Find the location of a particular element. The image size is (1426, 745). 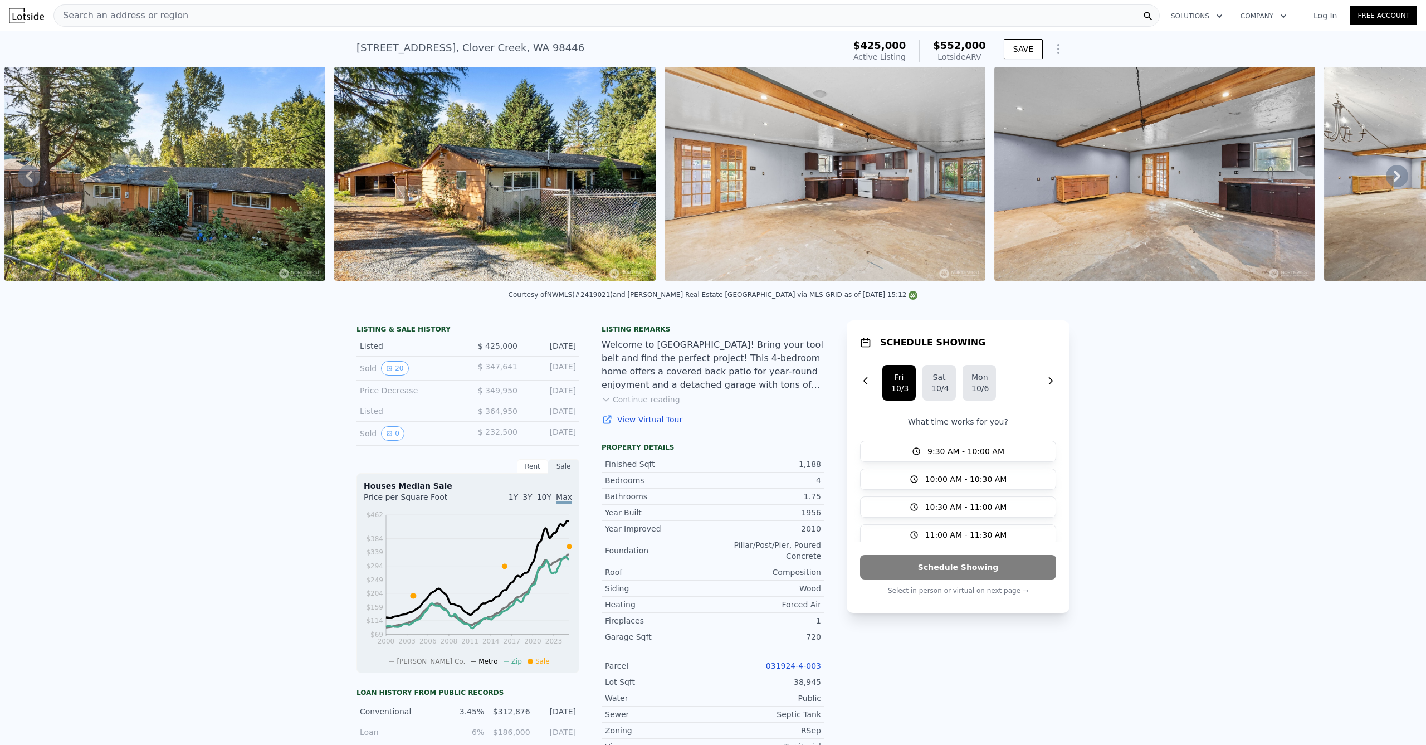

div: Sold is located at coordinates (409, 433).